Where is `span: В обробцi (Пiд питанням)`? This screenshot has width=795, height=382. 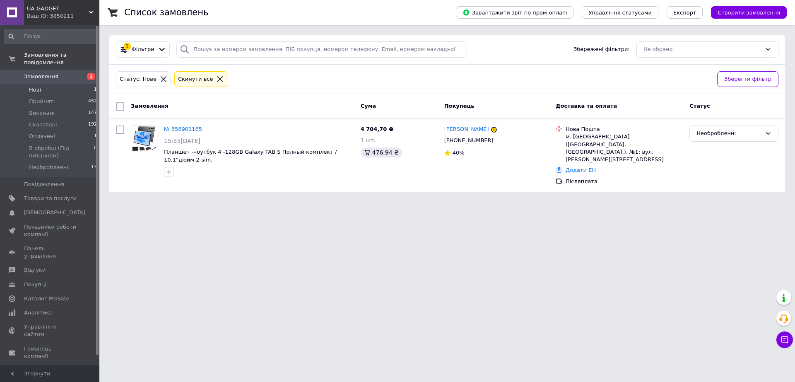
span: В обробцi (Пiд питанням) is located at coordinates (61, 152).